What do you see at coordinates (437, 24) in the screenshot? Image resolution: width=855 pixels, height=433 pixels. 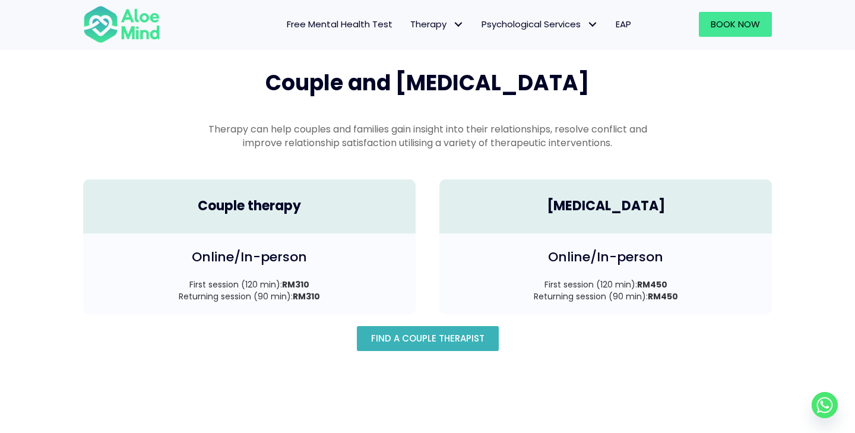 I see `a: TherapyTherapy: submenu` at bounding box center [437, 24].